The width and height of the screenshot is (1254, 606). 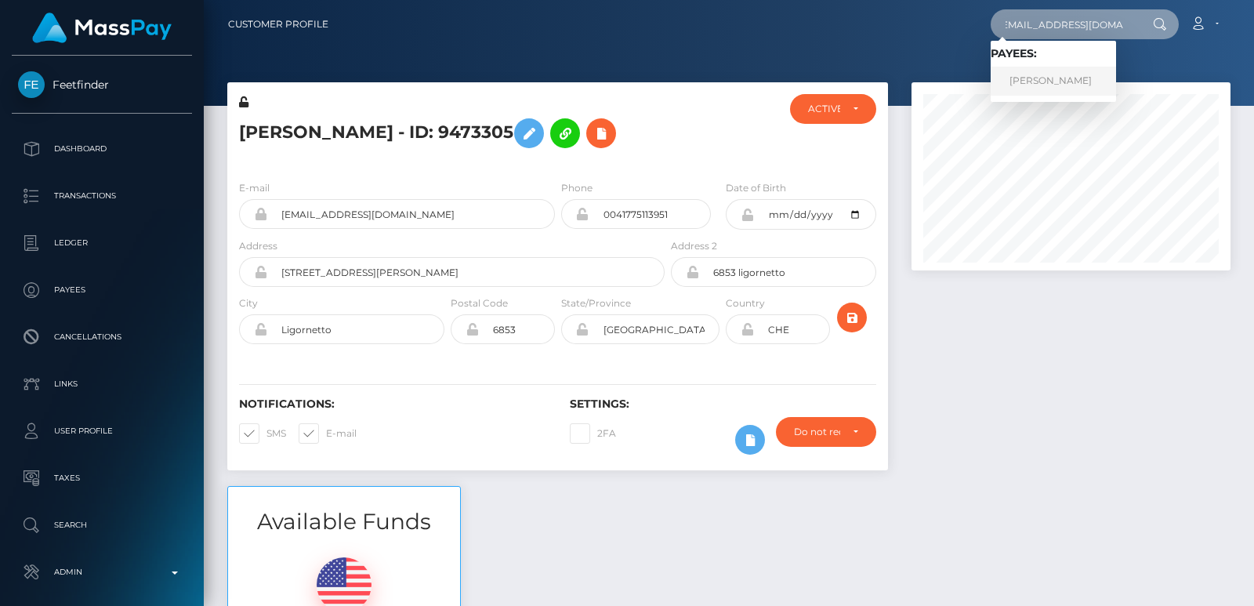 What do you see at coordinates (102, 196) in the screenshot?
I see `a: Transactions` at bounding box center [102, 196].